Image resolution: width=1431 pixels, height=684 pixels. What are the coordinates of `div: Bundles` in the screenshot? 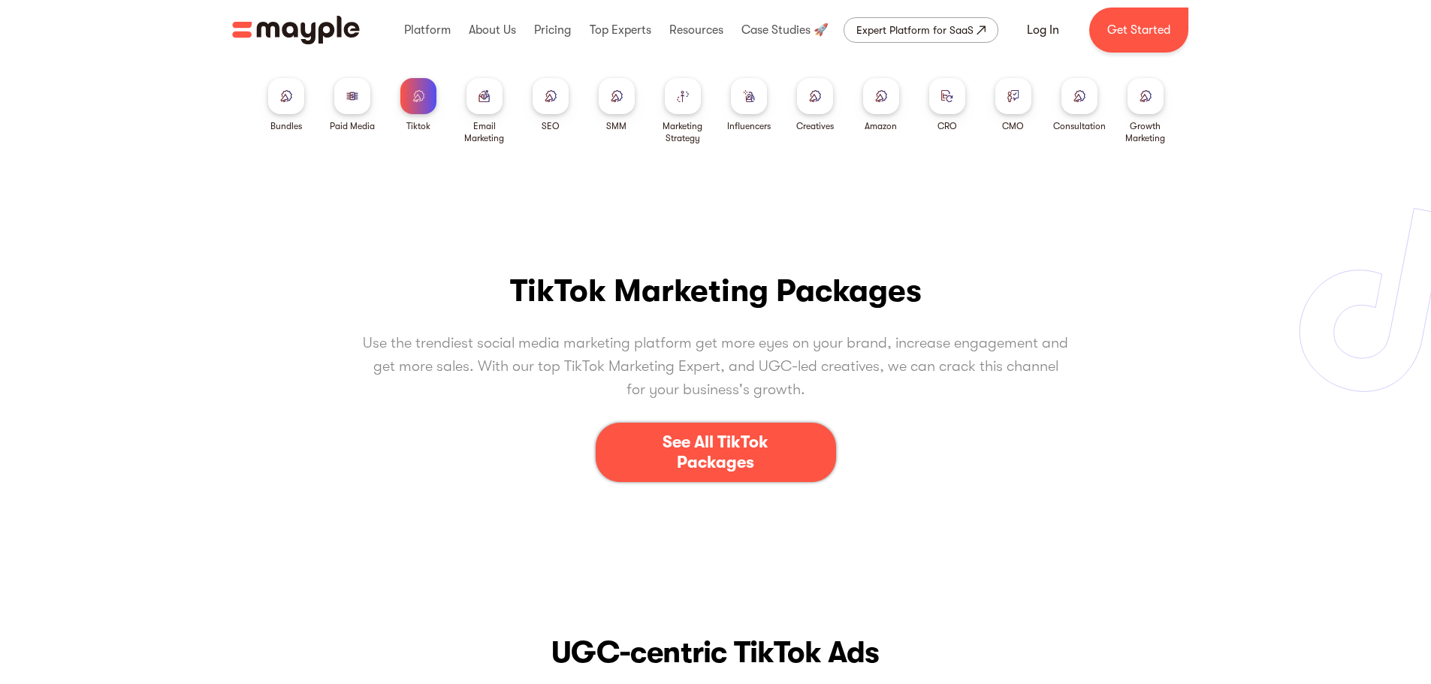 It's located at (286, 126).